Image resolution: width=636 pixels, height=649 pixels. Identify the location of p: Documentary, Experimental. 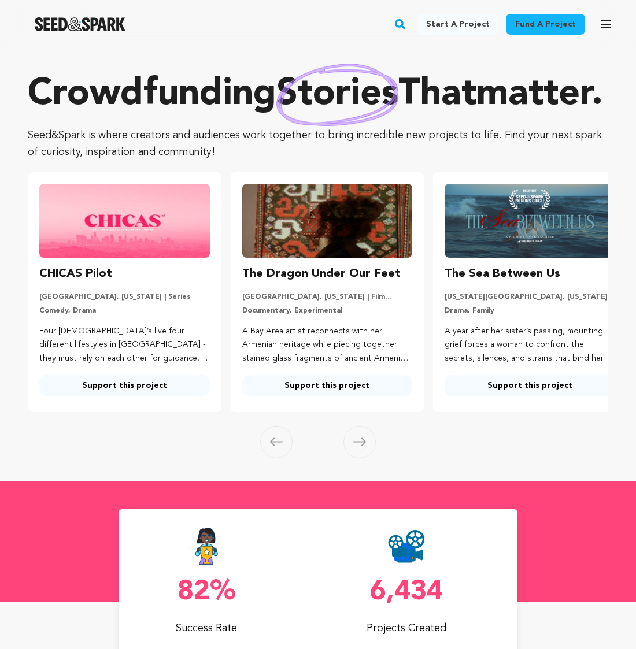
(327, 311).